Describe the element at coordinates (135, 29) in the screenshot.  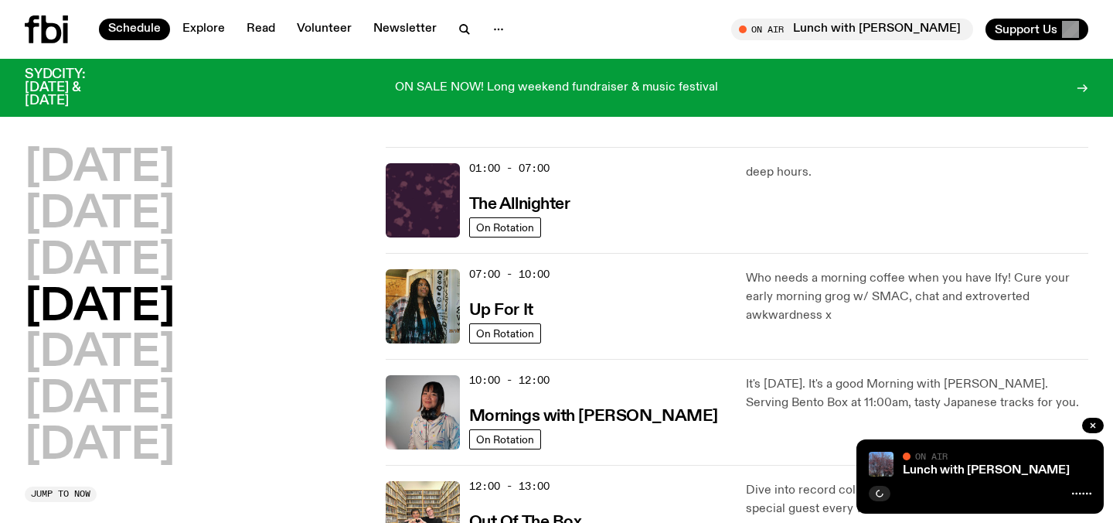
I see `a: Schedule` at that location.